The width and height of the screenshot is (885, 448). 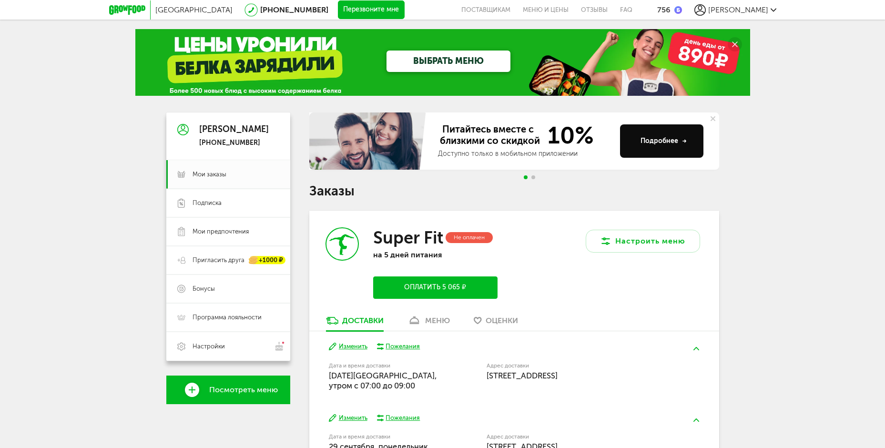 What do you see at coordinates (437, 320) in the screenshot?
I see `div: меню` at bounding box center [437, 320].